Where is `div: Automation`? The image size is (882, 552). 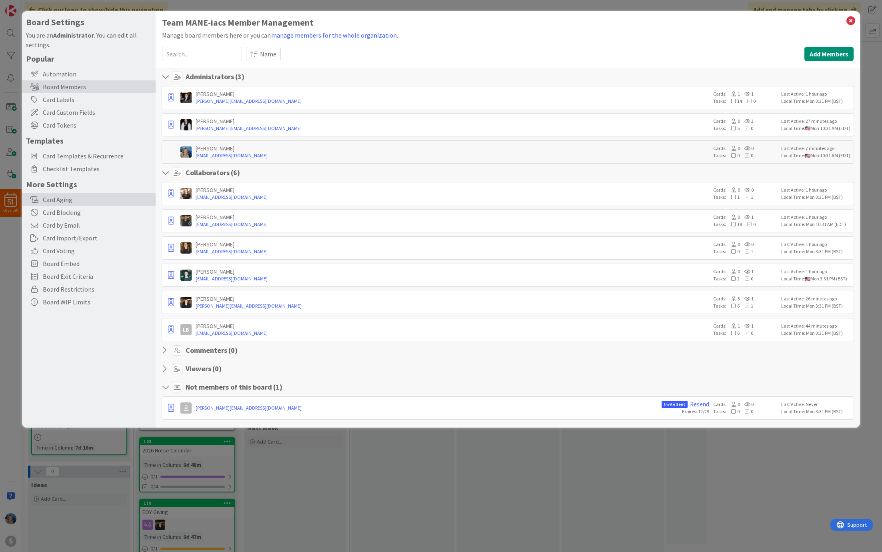 div: Automation is located at coordinates (89, 74).